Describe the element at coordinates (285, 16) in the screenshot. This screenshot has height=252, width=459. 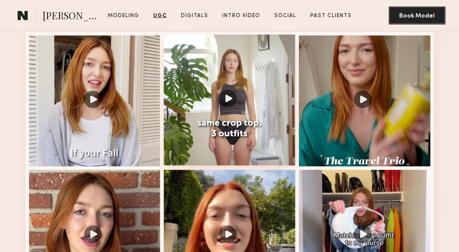
I see `a: Social` at that location.